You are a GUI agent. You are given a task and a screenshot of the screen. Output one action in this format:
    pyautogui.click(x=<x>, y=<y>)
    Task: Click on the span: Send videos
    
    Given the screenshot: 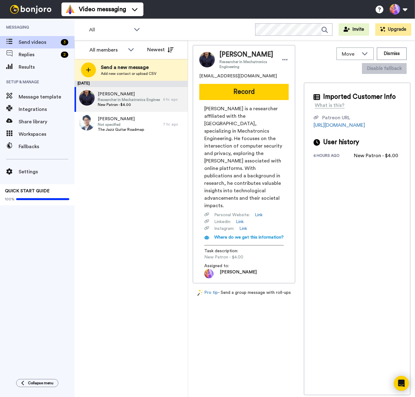 What is the action you would take?
    pyautogui.click(x=38, y=42)
    